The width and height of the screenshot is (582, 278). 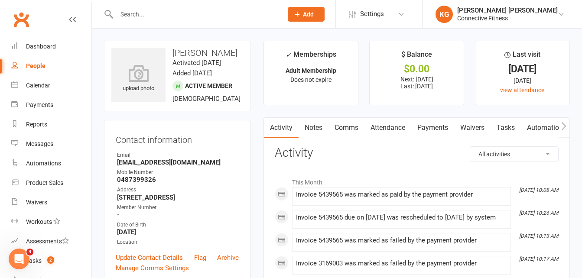 What do you see at coordinates (21, 20) in the screenshot?
I see `a: Clubworx` at bounding box center [21, 20].